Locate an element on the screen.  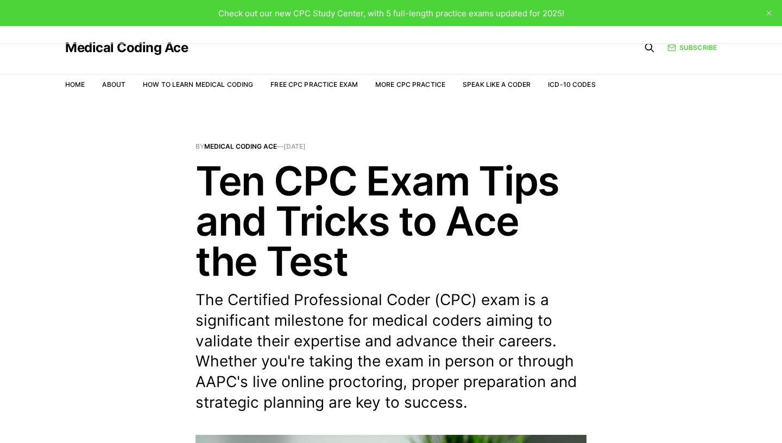
span: Check out our new CPC Study Center, with 5 full-length practice exams updated for 2025! is located at coordinates (391, 13).